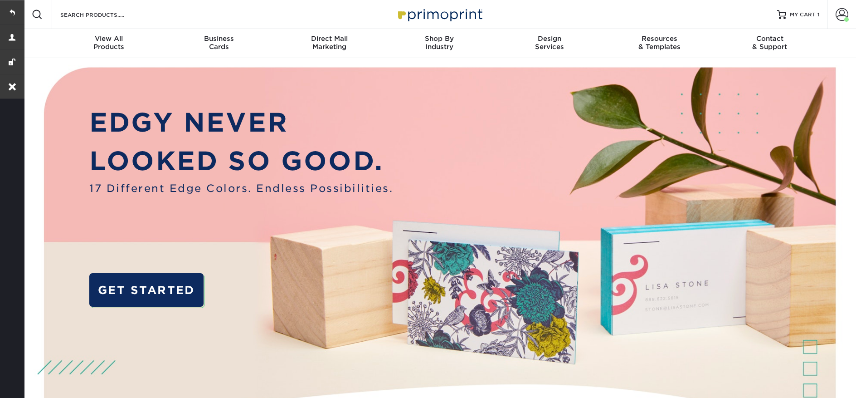  What do you see at coordinates (439, 44) in the screenshot?
I see `a: Shop ByIndustry` at bounding box center [439, 44].